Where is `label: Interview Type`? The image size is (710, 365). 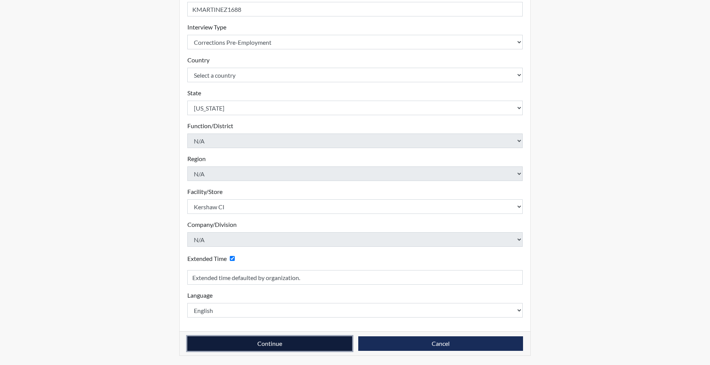
label: Interview Type is located at coordinates (207, 27).